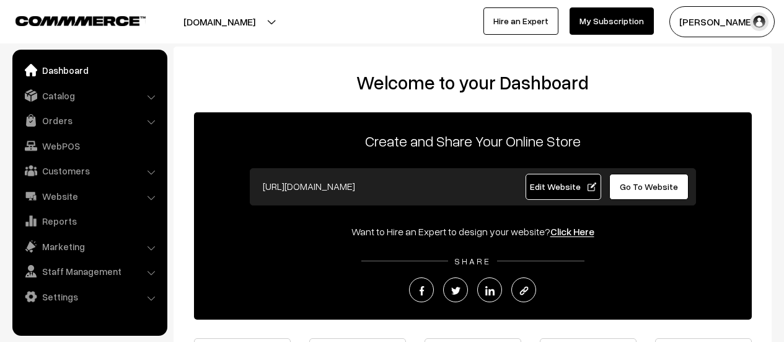 The width and height of the screenshot is (784, 342). Describe the element at coordinates (521, 21) in the screenshot. I see `a: Hire an Expert` at that location.